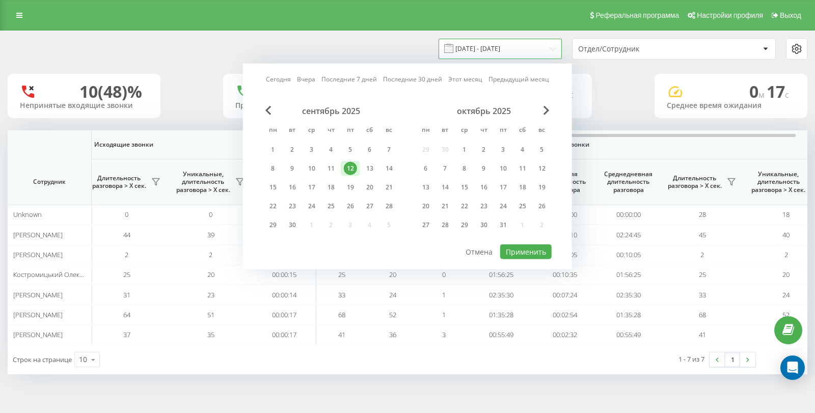  I want to click on td: 00:00:15, so click(284, 275).